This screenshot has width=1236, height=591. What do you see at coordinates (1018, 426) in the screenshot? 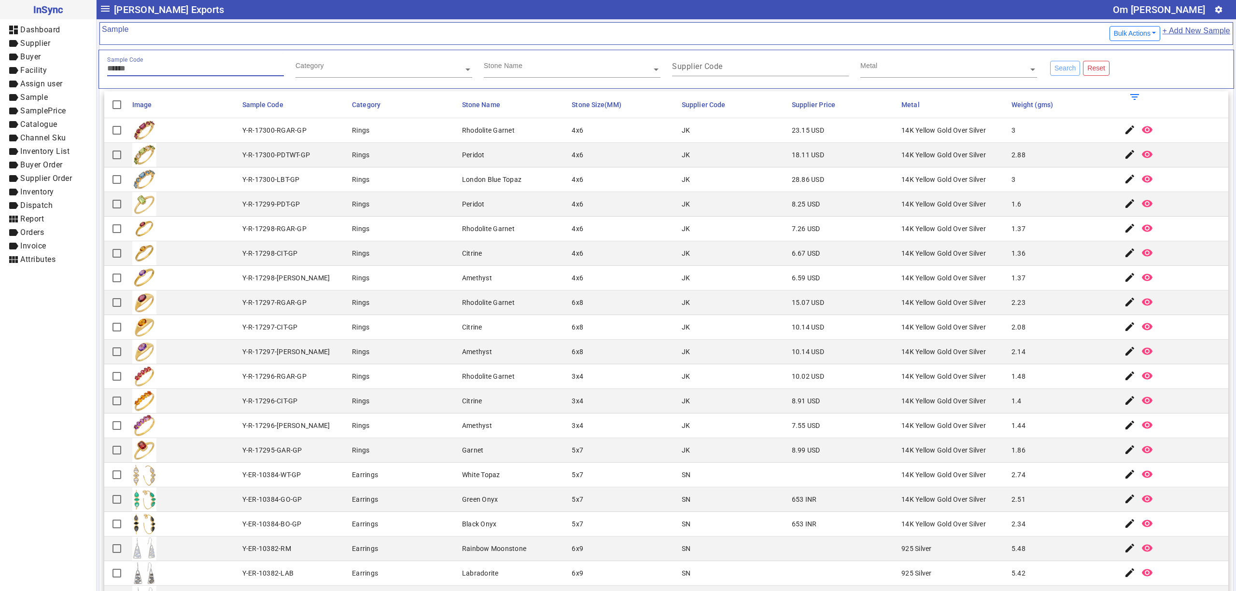
I see `div: 1.44` at bounding box center [1018, 426].